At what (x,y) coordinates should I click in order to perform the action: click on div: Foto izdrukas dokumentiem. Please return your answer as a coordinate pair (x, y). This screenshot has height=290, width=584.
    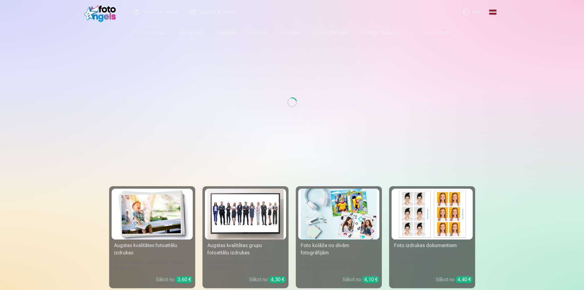
    Looking at the image, I should click on (432, 246).